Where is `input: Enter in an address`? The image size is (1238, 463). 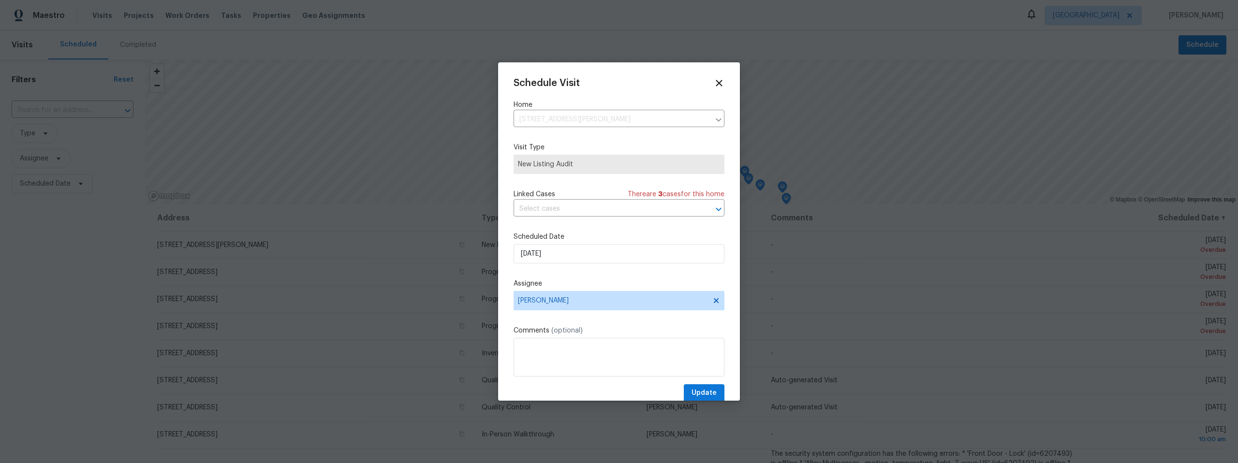 input: Enter in an address is located at coordinates (612, 119).